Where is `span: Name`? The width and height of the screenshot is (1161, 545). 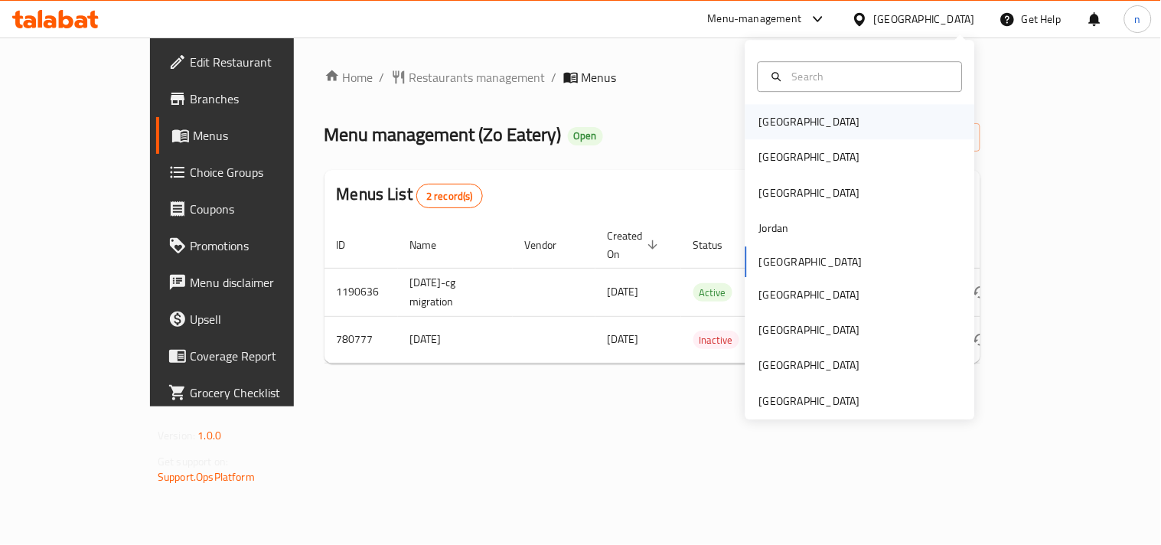 span: Name is located at coordinates (433, 245).